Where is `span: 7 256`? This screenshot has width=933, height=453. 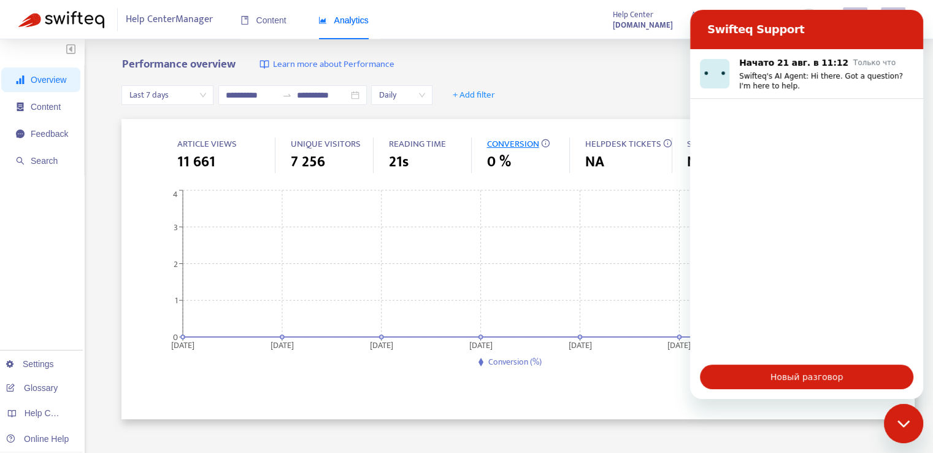 span: 7 256 is located at coordinates (307, 162).